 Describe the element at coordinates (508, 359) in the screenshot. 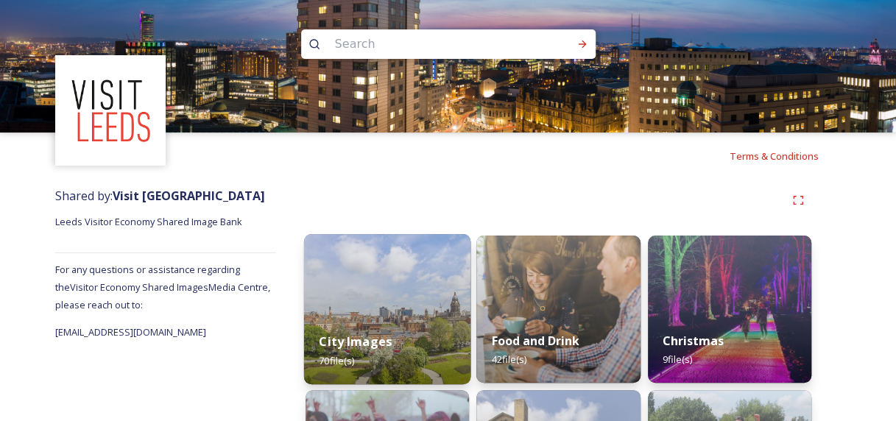

I see `span: 42 file(s)` at that location.